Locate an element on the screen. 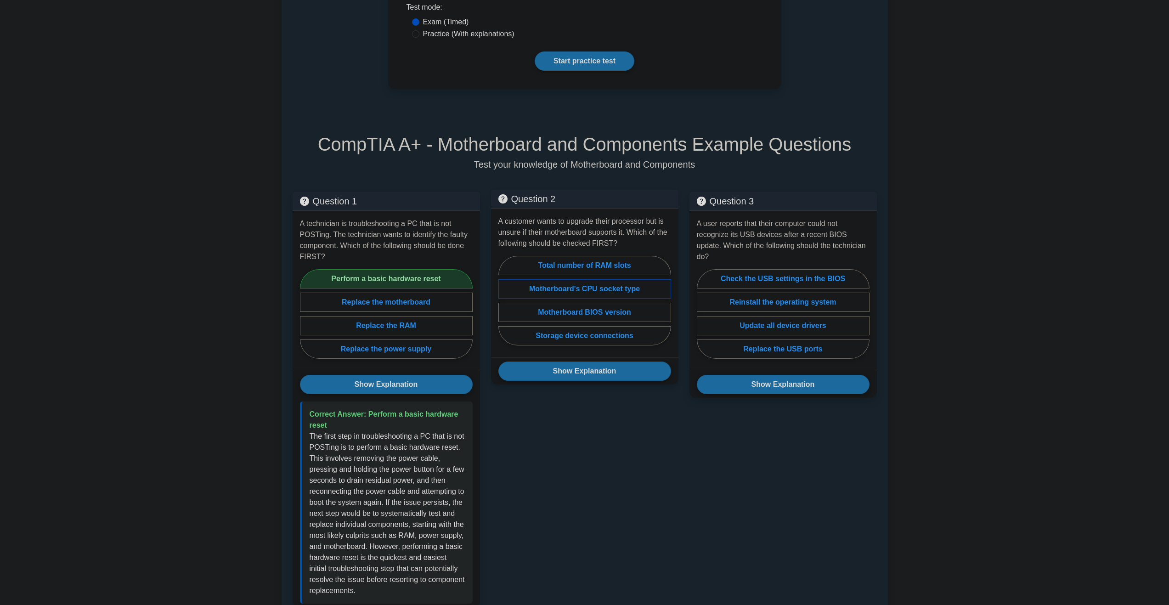  p: A customer wants to upgrade their processor but is unsure if their motherboard supports it. Which... is located at coordinates (585, 232).